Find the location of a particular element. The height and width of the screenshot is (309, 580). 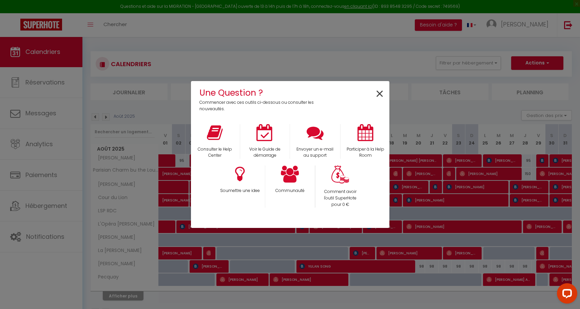

button: Open LiveChat chat widget is located at coordinates (16, 13).